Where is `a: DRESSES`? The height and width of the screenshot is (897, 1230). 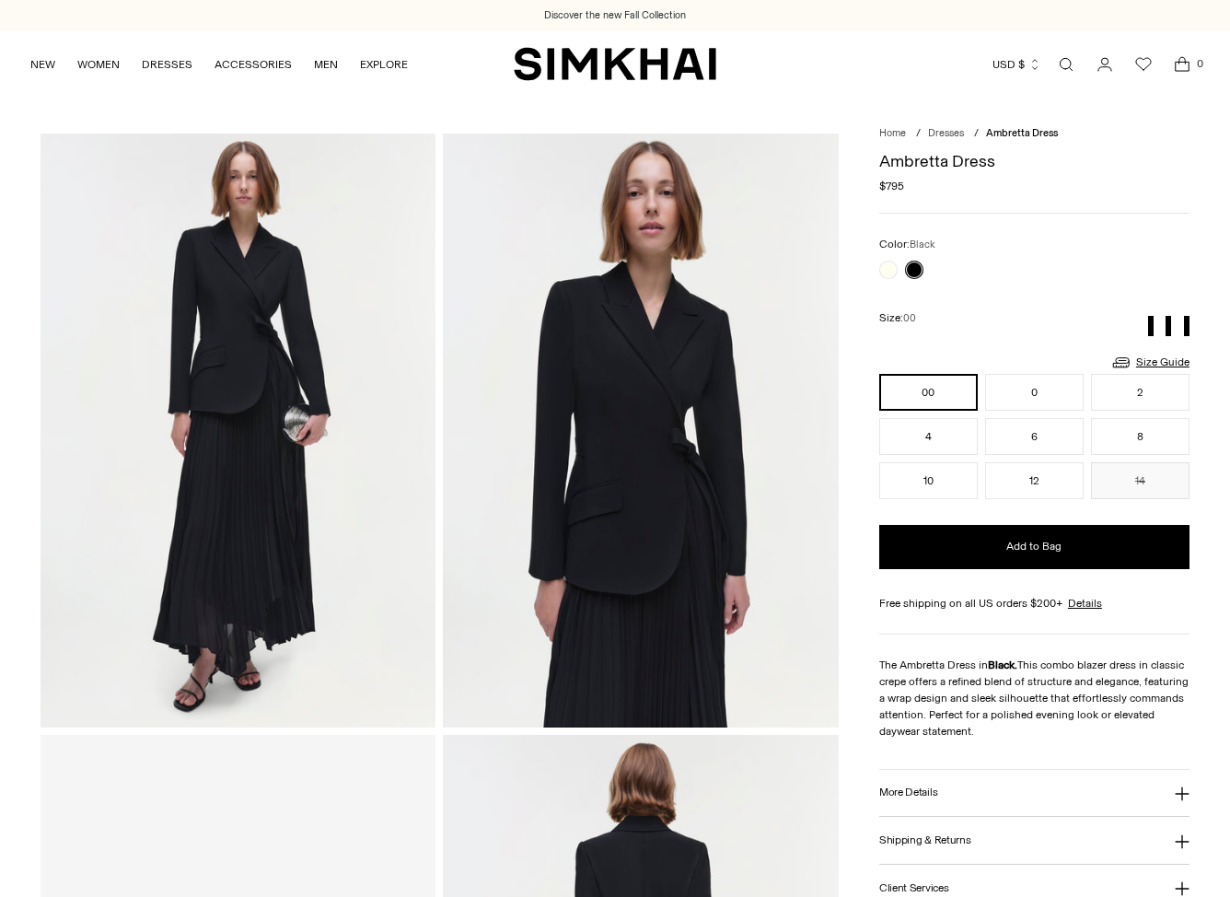 a: DRESSES is located at coordinates (167, 64).